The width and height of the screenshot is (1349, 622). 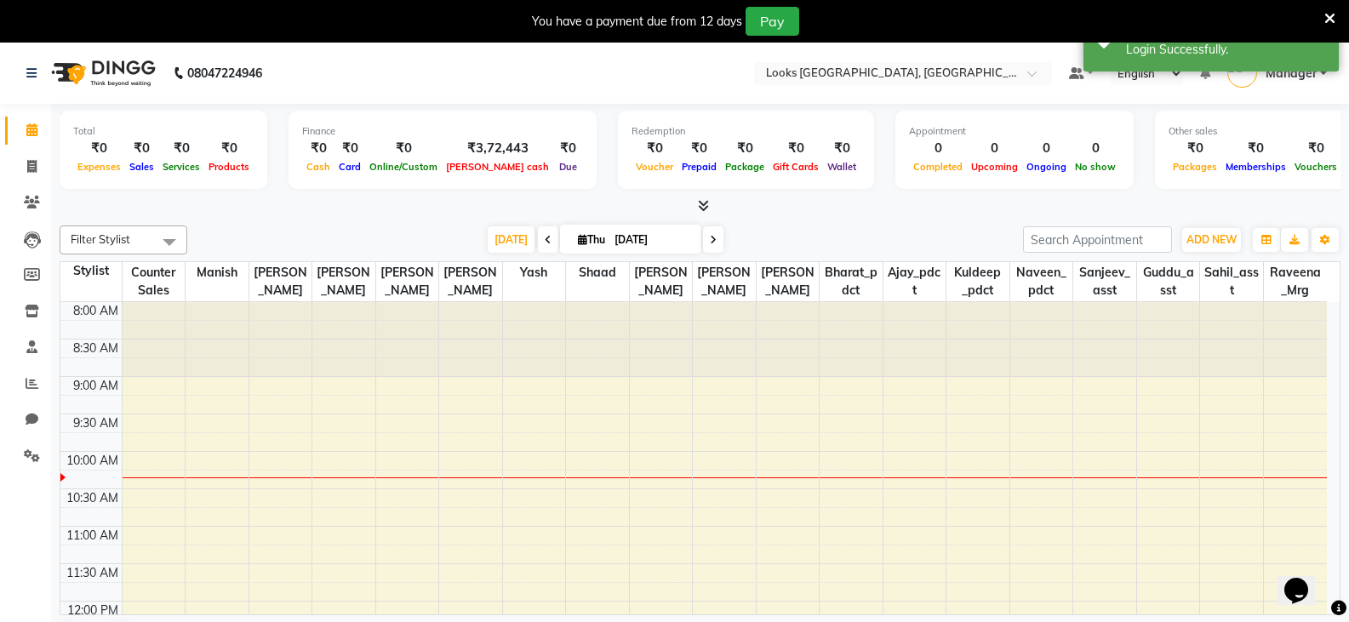 What do you see at coordinates (99, 167) in the screenshot?
I see `span: Expenses` at bounding box center [99, 167].